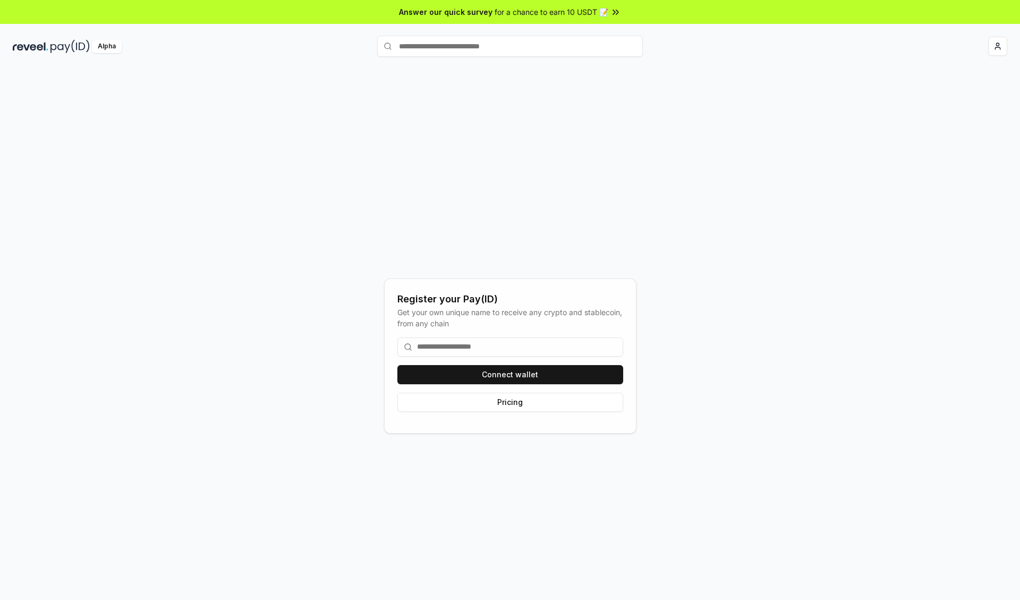 The height and width of the screenshot is (600, 1020). Describe the element at coordinates (510, 374) in the screenshot. I see `button: Connect wallet` at that location.